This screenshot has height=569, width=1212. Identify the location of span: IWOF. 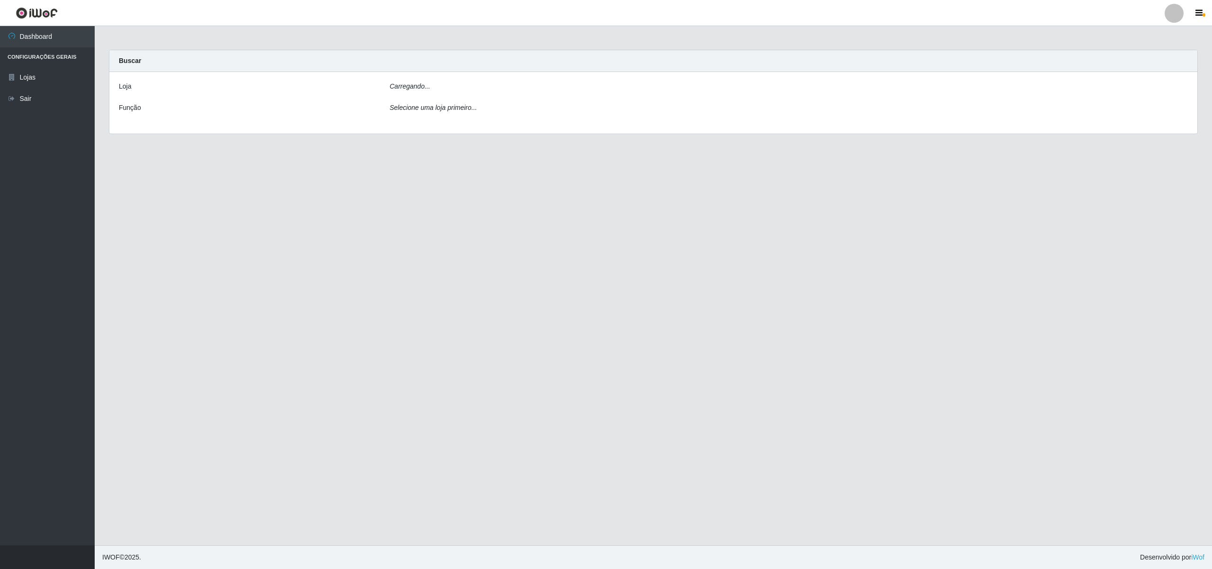
(111, 557).